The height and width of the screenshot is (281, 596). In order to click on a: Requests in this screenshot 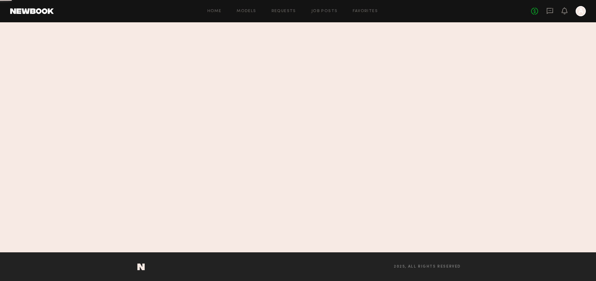, I will do `click(284, 11)`.